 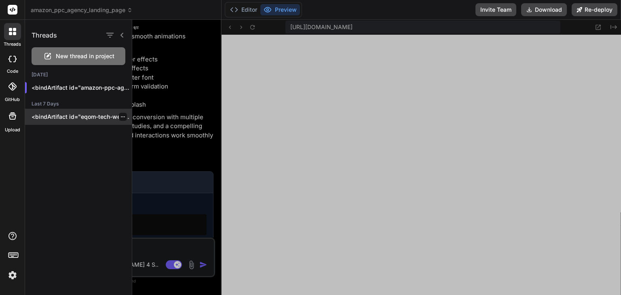 I want to click on p: <bindArtifact id="amazon-ppc-agency-land..., so click(x=82, y=88).